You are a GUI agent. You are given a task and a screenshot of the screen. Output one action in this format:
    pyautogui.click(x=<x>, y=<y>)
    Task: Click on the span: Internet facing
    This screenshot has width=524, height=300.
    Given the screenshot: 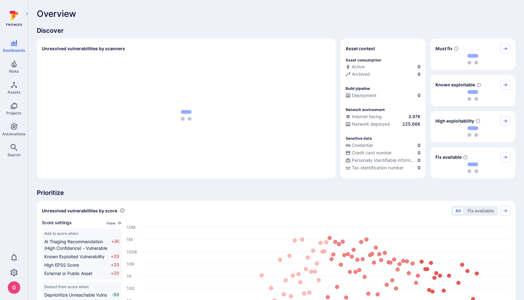 What is the action you would take?
    pyautogui.click(x=367, y=117)
    